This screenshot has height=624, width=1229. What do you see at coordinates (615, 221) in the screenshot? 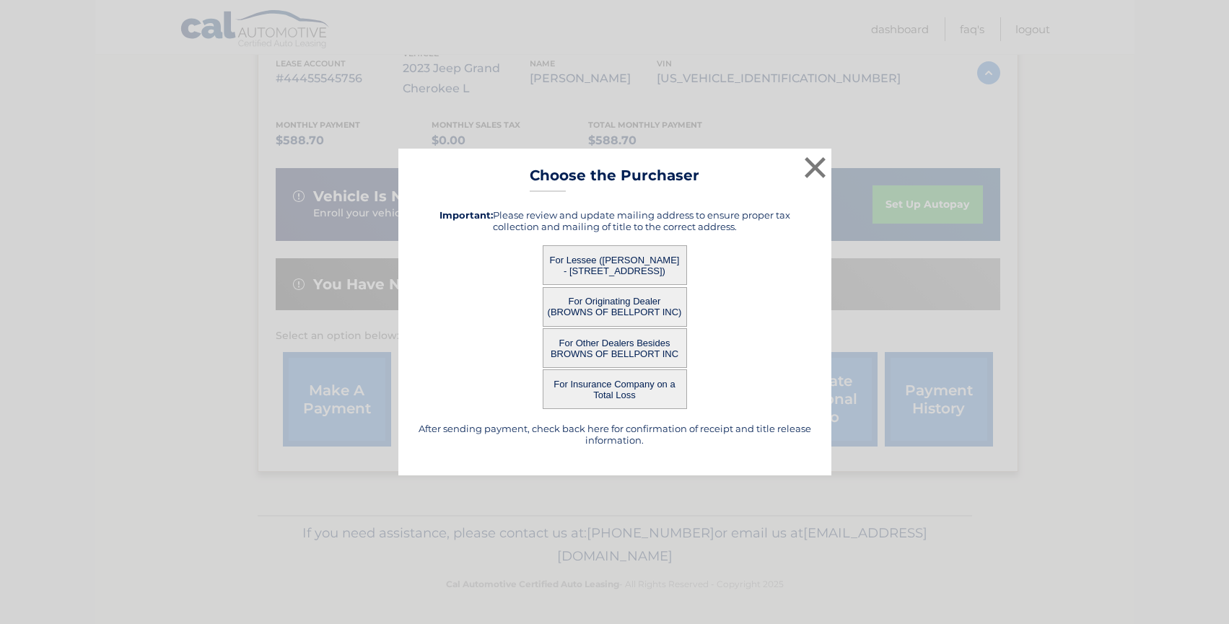
I see `h5: Please review and update mailing address to ensure proper tax collection and mailing of title to ...` at bounding box center [615, 221].